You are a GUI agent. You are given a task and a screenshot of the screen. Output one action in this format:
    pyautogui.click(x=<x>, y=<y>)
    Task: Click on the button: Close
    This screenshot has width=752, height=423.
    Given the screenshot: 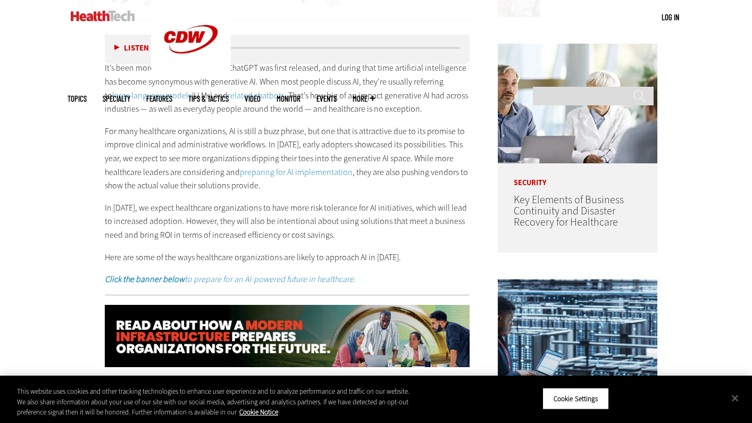 What is the action you would take?
    pyautogui.click(x=735, y=398)
    